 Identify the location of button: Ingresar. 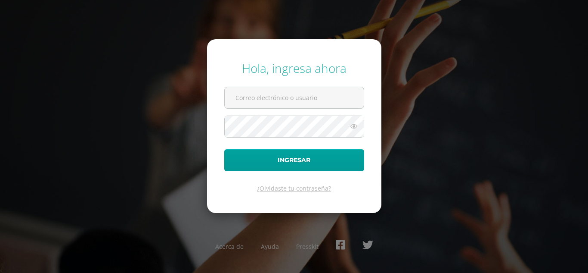
(294, 160).